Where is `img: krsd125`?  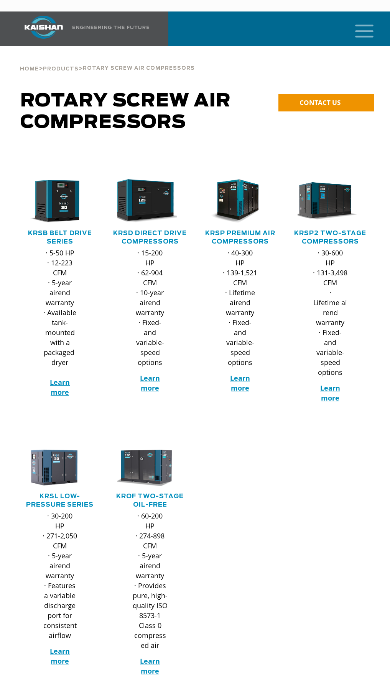 img: krsd125 is located at coordinates (144, 201).